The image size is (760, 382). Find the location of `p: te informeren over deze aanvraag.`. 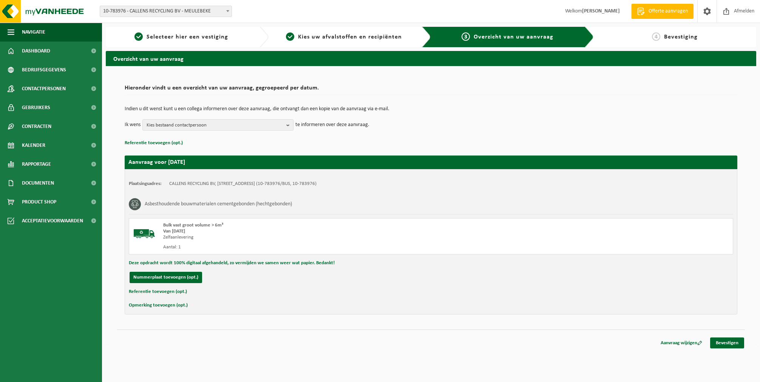

p: te informeren over deze aanvraag. is located at coordinates (333, 125).